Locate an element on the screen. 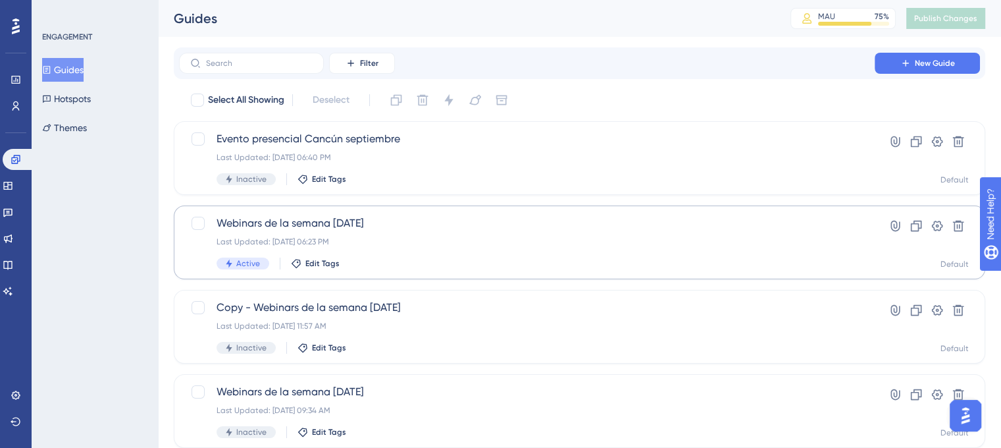  span: Active is located at coordinates (248, 263).